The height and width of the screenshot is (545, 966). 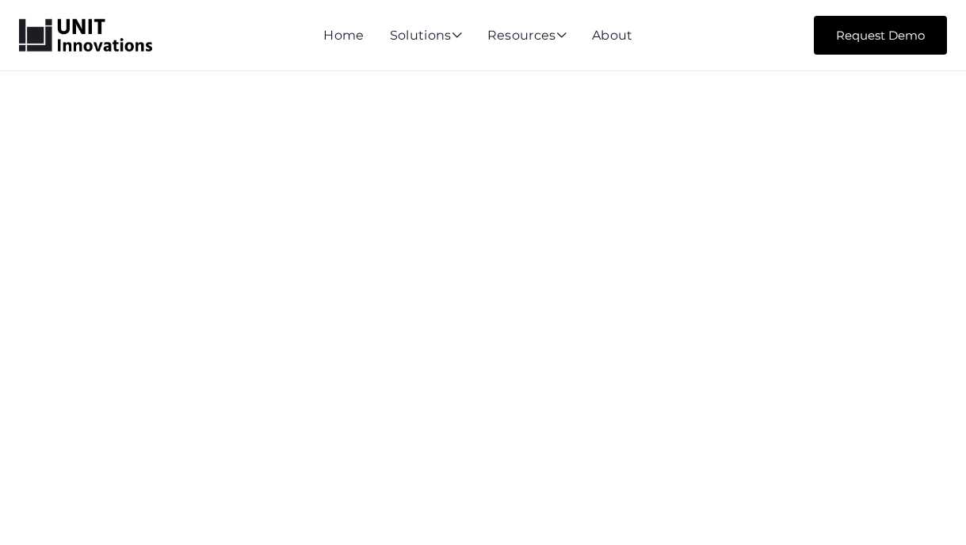 I want to click on div: Resources, so click(x=527, y=36).